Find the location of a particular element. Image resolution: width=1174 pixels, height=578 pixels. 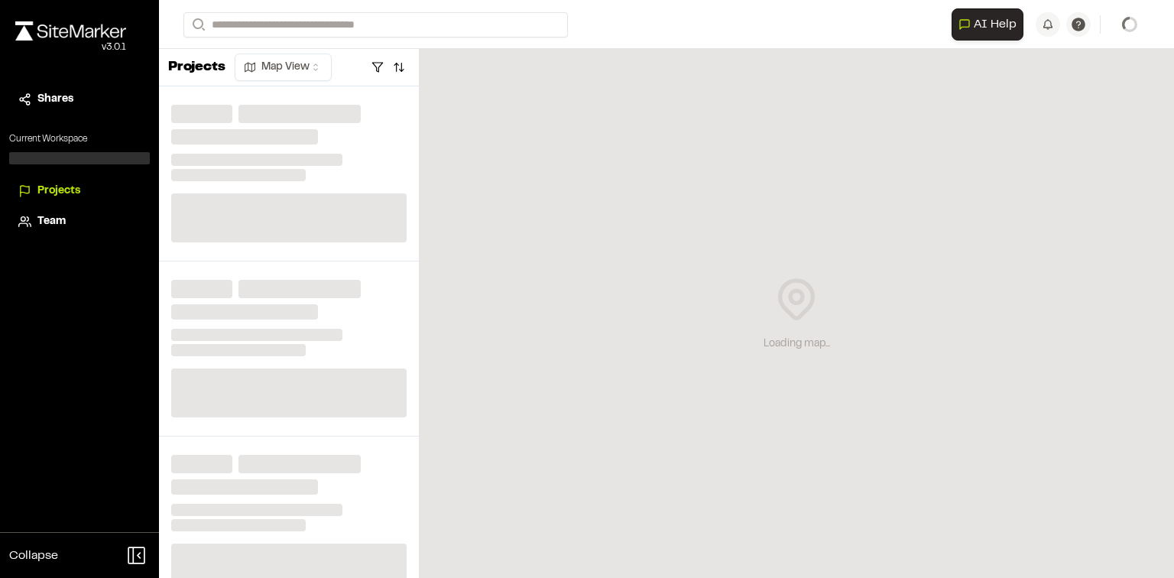

p: Current Workspace is located at coordinates (80, 139).